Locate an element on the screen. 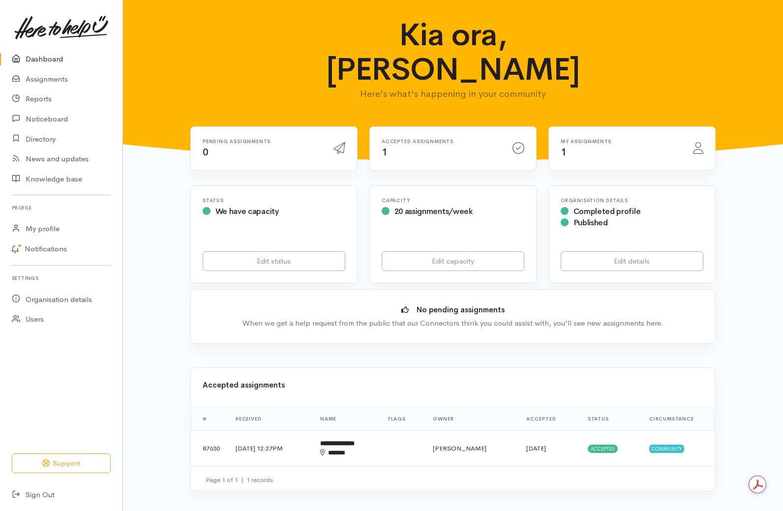 This screenshot has width=783, height=511. span: Accepted is located at coordinates (603, 449).